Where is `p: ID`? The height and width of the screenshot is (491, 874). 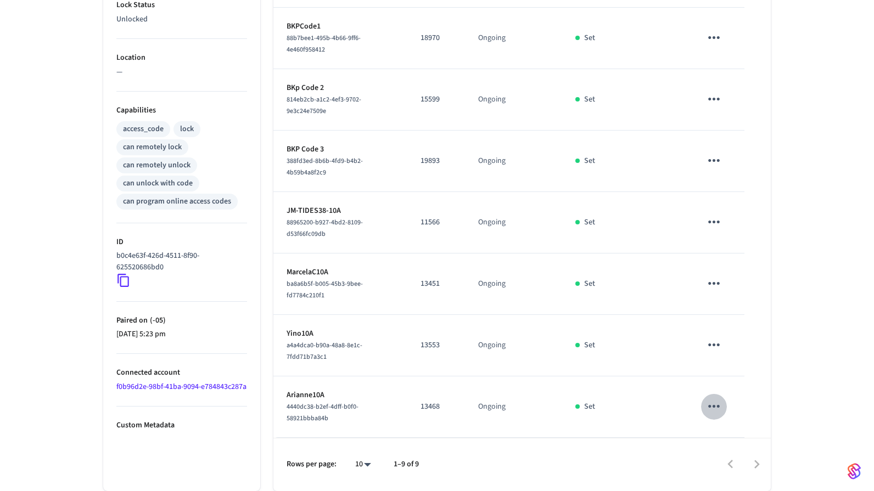
p: ID is located at coordinates (182, 242).